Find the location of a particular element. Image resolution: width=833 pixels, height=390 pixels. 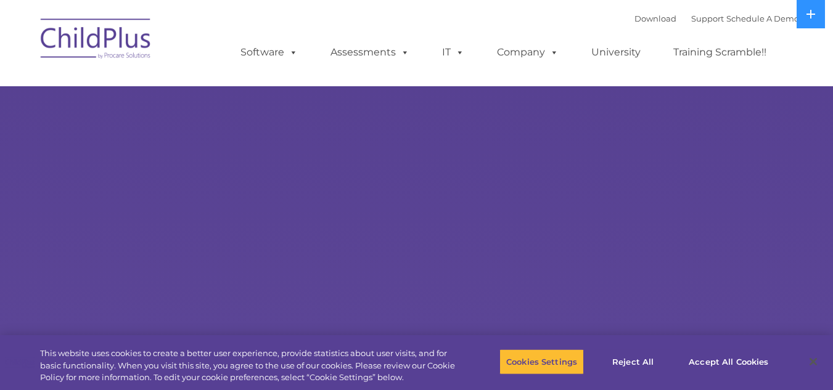

a: Support is located at coordinates (707, 19).